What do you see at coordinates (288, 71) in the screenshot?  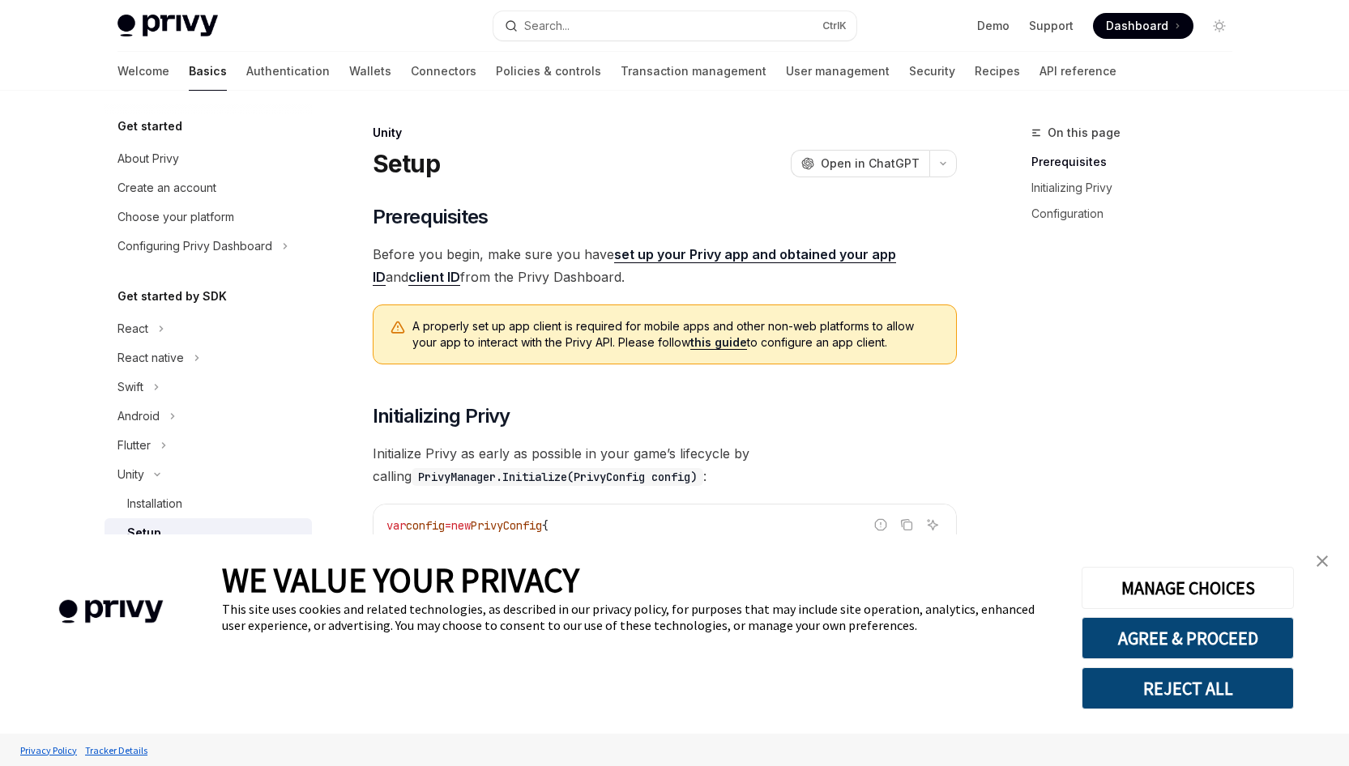 I see `a: Authentication` at bounding box center [288, 71].